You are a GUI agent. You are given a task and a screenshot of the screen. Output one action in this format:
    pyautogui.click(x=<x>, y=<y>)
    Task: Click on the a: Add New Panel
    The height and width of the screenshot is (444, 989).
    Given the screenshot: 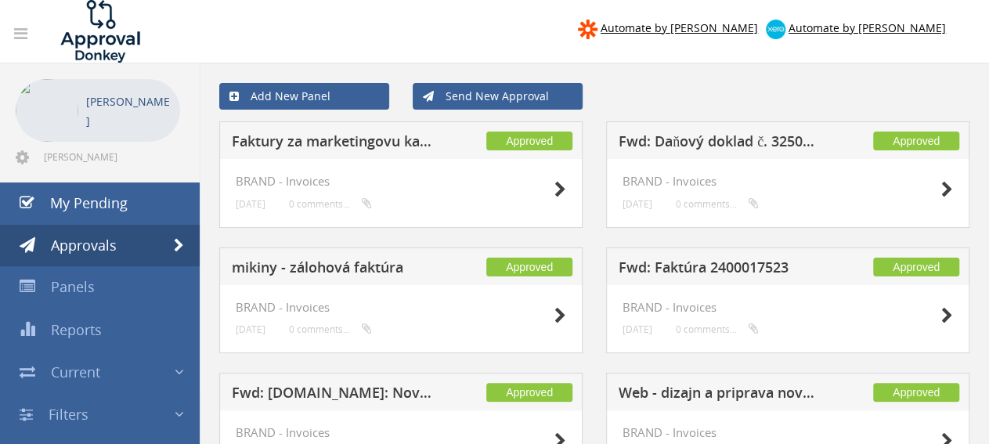 What is the action you would take?
    pyautogui.click(x=304, y=96)
    